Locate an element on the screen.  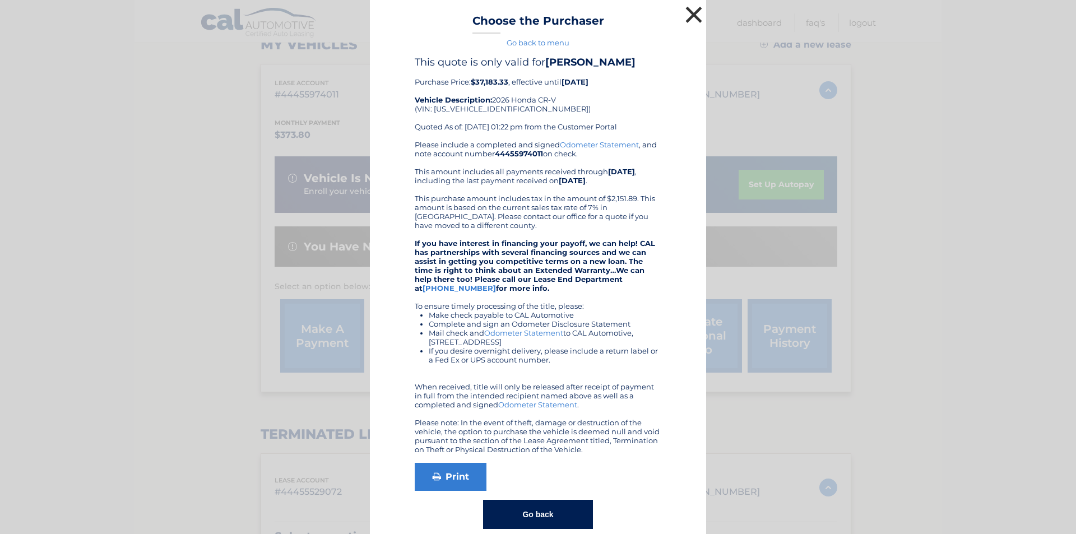
a: Print is located at coordinates (450, 477).